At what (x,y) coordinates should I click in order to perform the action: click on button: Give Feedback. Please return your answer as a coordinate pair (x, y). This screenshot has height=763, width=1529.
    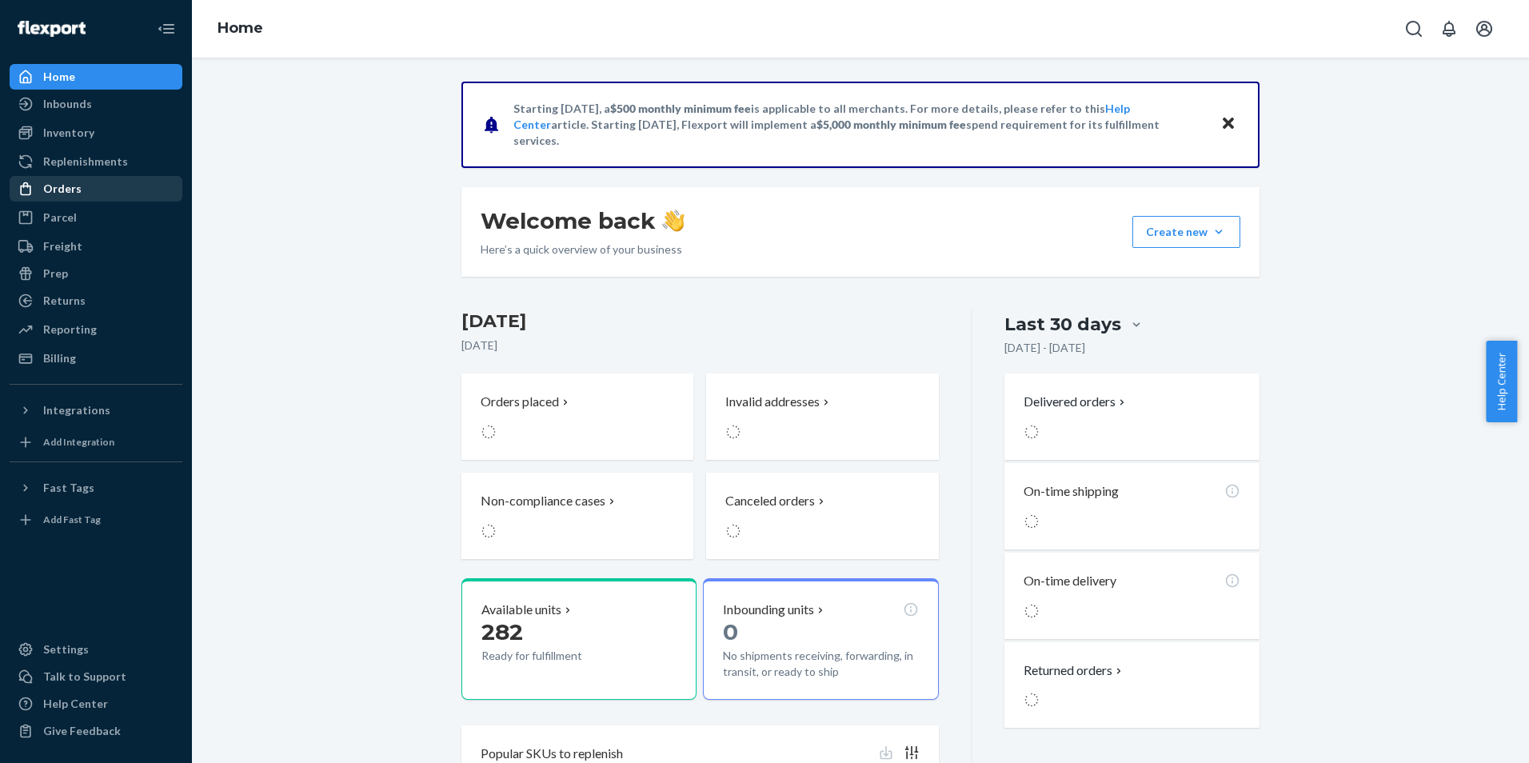
    Looking at the image, I should click on (96, 731).